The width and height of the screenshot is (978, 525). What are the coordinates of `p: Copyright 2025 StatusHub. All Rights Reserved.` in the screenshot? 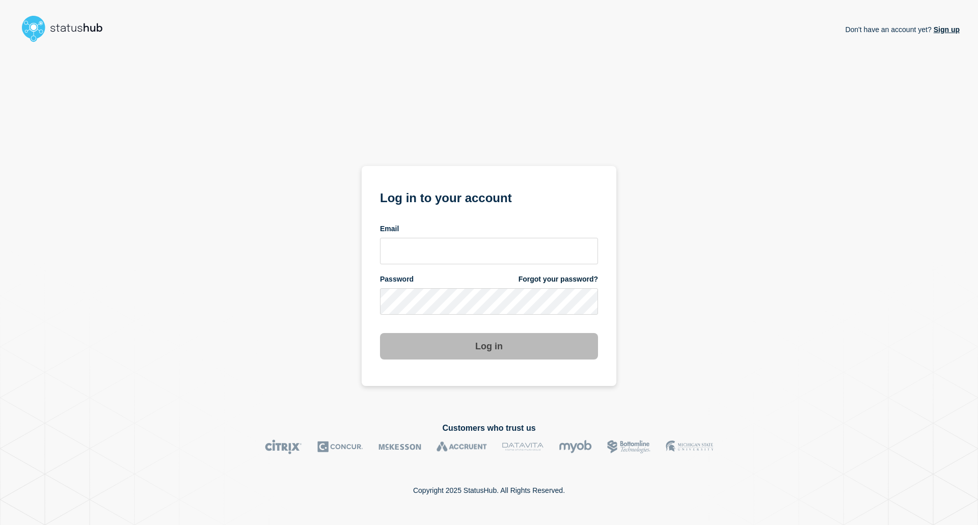 It's located at (489, 491).